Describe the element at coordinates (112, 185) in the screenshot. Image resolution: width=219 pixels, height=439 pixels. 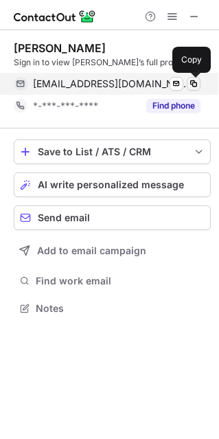
I see `button: AI write personalized message` at that location.